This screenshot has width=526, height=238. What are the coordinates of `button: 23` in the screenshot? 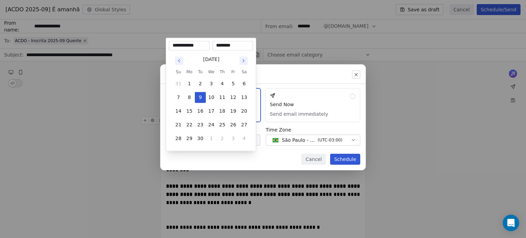 It's located at (200, 125).